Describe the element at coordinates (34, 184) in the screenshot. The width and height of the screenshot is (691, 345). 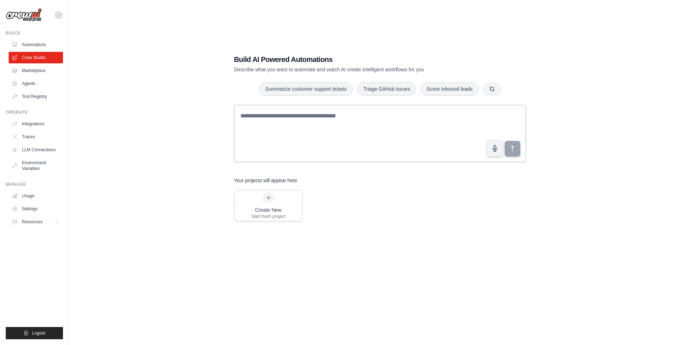
I see `div: Manage` at that location.